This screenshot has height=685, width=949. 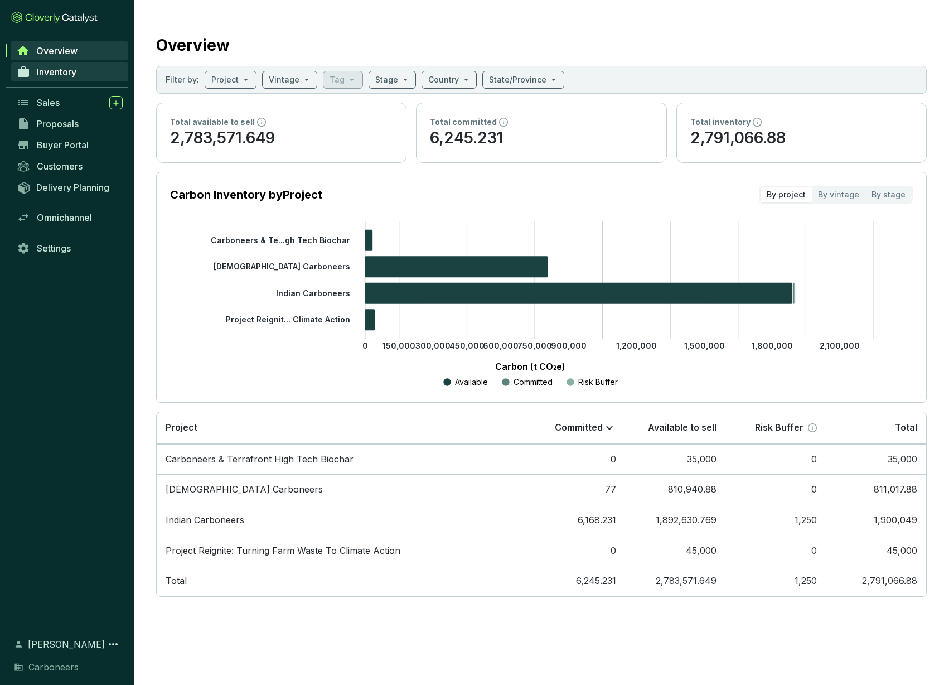 What do you see at coordinates (70, 187) in the screenshot?
I see `a: Delivery Planning` at bounding box center [70, 187].